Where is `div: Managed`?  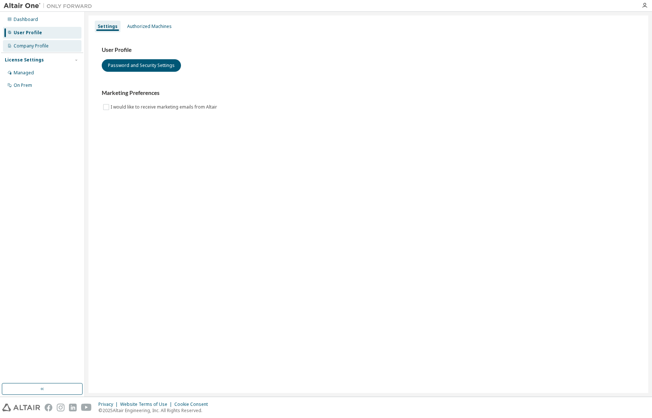 div: Managed is located at coordinates (24, 73).